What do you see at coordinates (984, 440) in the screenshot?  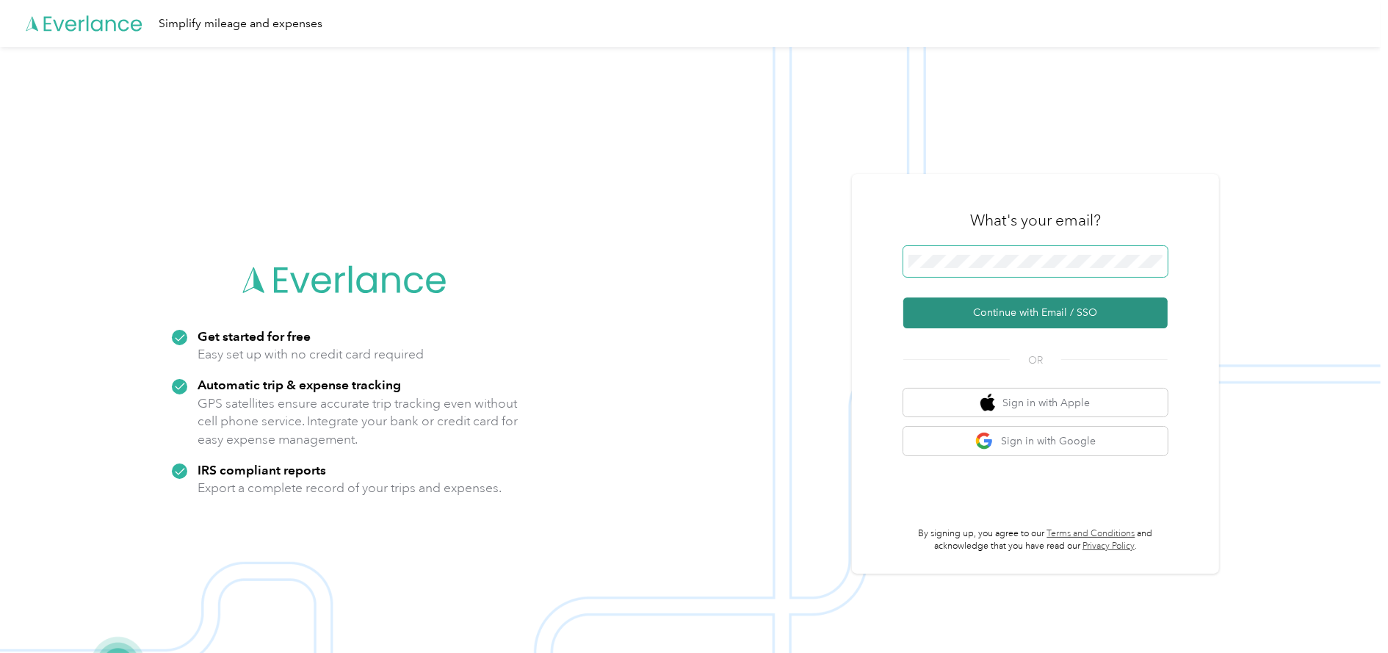 I see `img: google logo` at bounding box center [984, 440].